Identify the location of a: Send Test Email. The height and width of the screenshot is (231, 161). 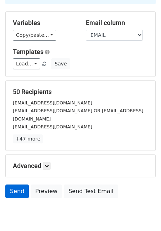
(91, 191).